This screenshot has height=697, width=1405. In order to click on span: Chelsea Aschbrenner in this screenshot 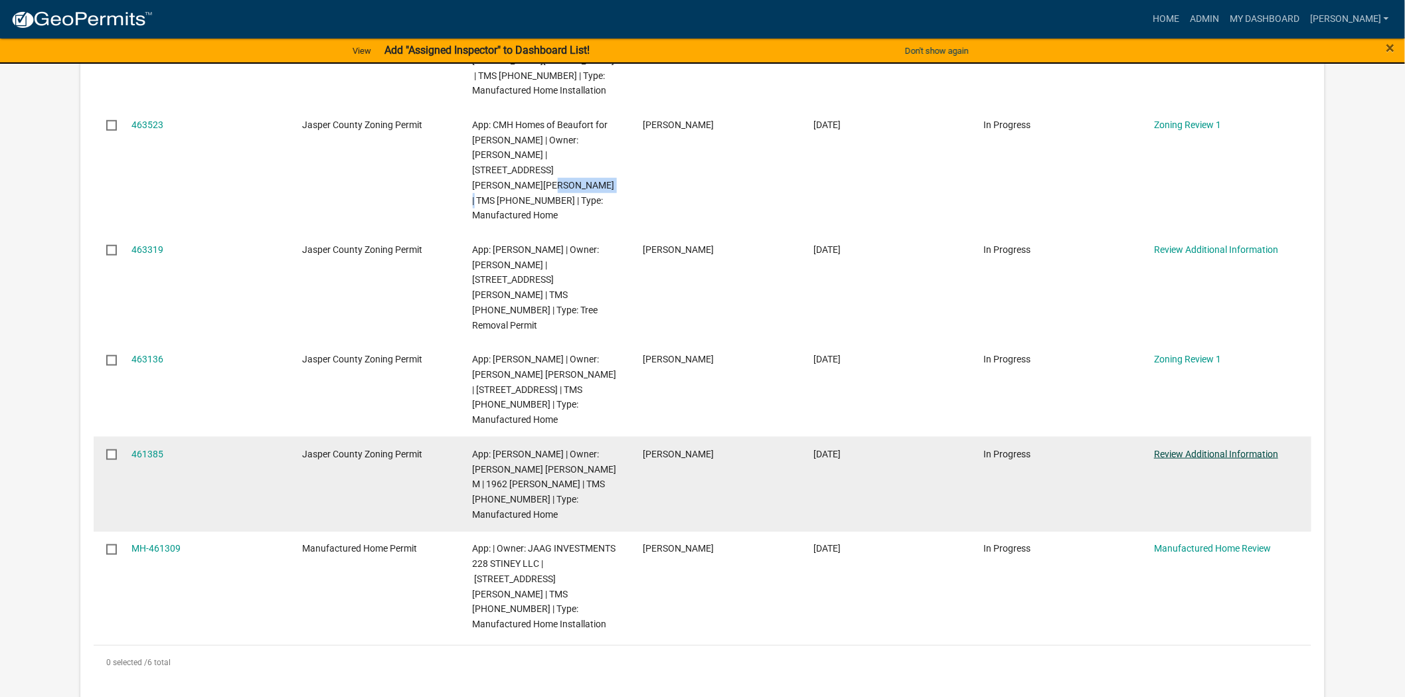, I will do `click(678, 125)`.